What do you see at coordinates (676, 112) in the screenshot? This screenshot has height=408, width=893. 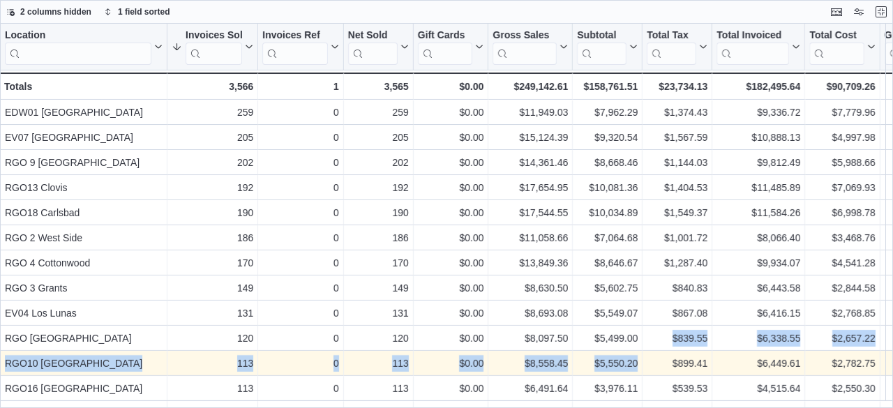 I see `div: $1,374.43` at bounding box center [676, 112].